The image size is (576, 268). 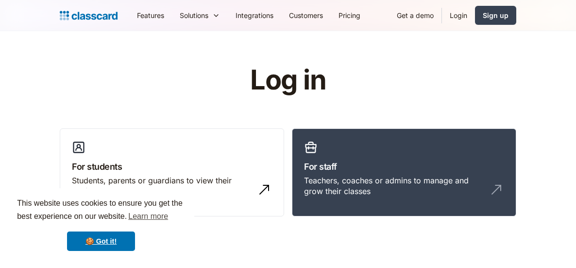 I want to click on h3: For students, so click(x=172, y=166).